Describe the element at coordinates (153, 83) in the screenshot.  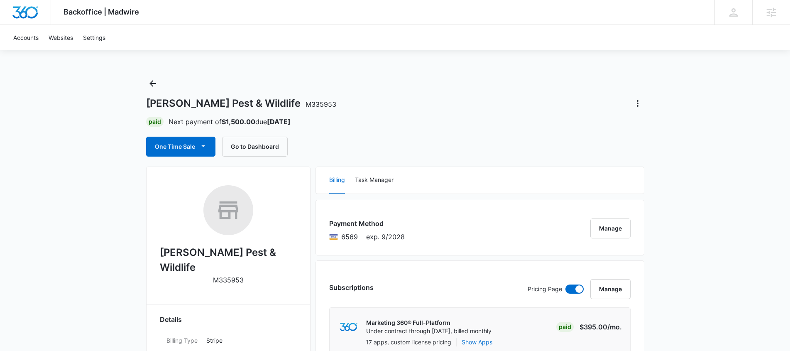
I see `button: Back` at that location.